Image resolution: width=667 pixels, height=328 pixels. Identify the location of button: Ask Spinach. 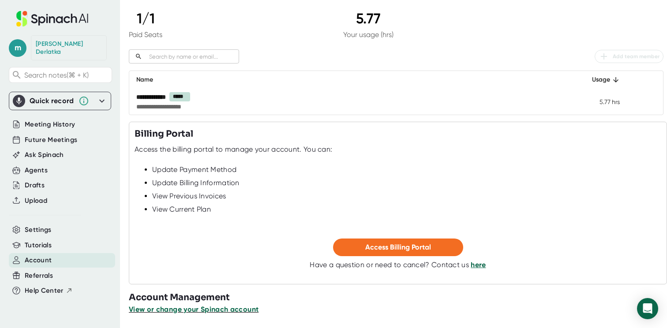
(44, 155).